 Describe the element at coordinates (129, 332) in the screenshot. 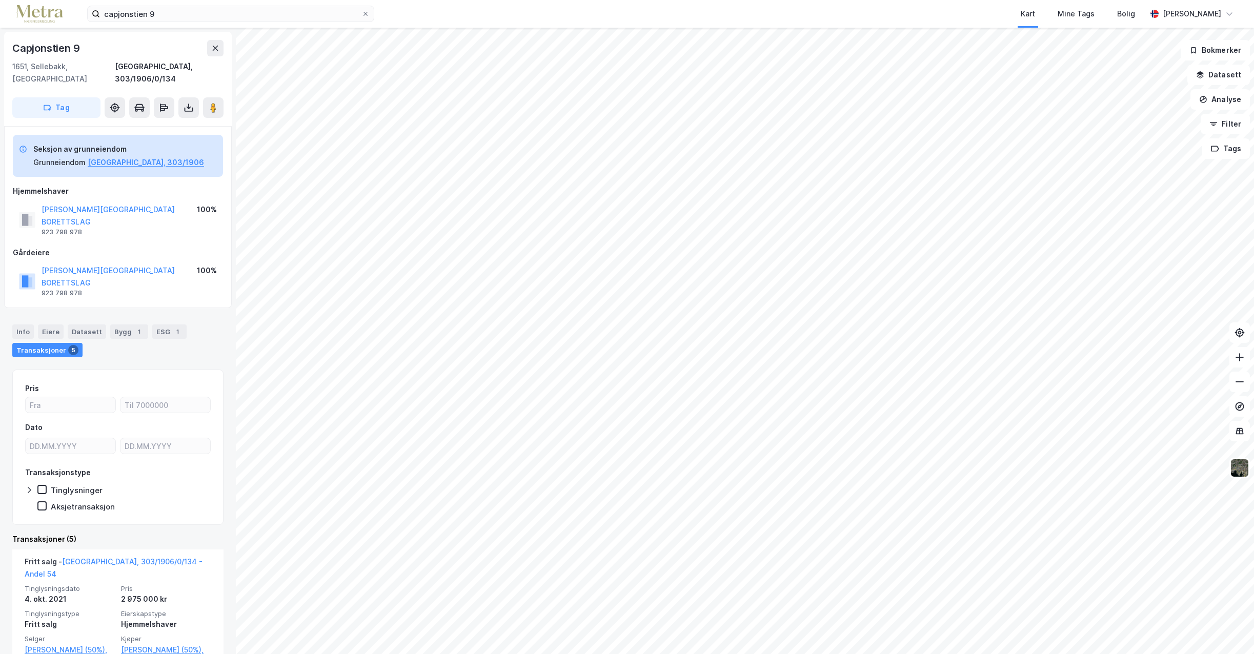

I see `div: Bygg` at that location.